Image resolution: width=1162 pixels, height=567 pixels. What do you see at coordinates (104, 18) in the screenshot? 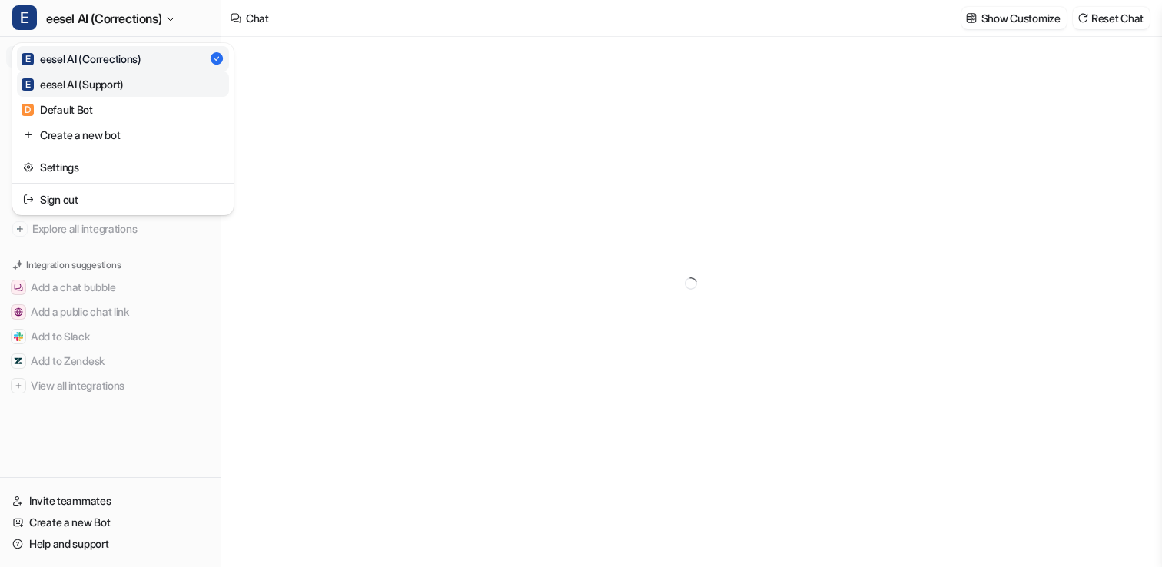
I see `span: eesel AI (Corrections)` at bounding box center [104, 18].